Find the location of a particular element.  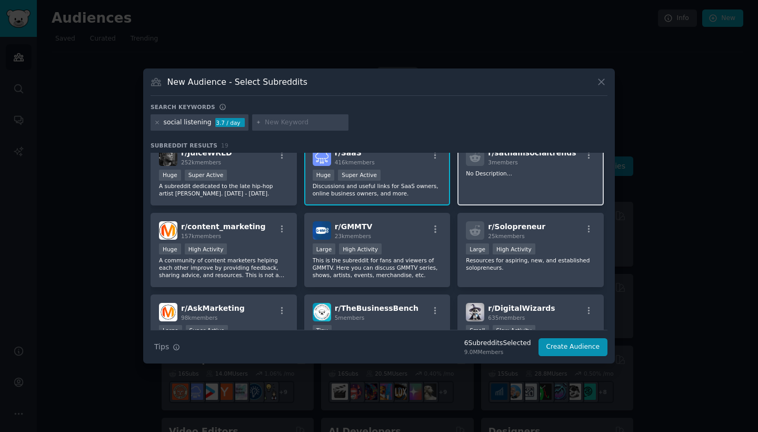

span: r/ JuiceWRLD is located at coordinates (206, 153).